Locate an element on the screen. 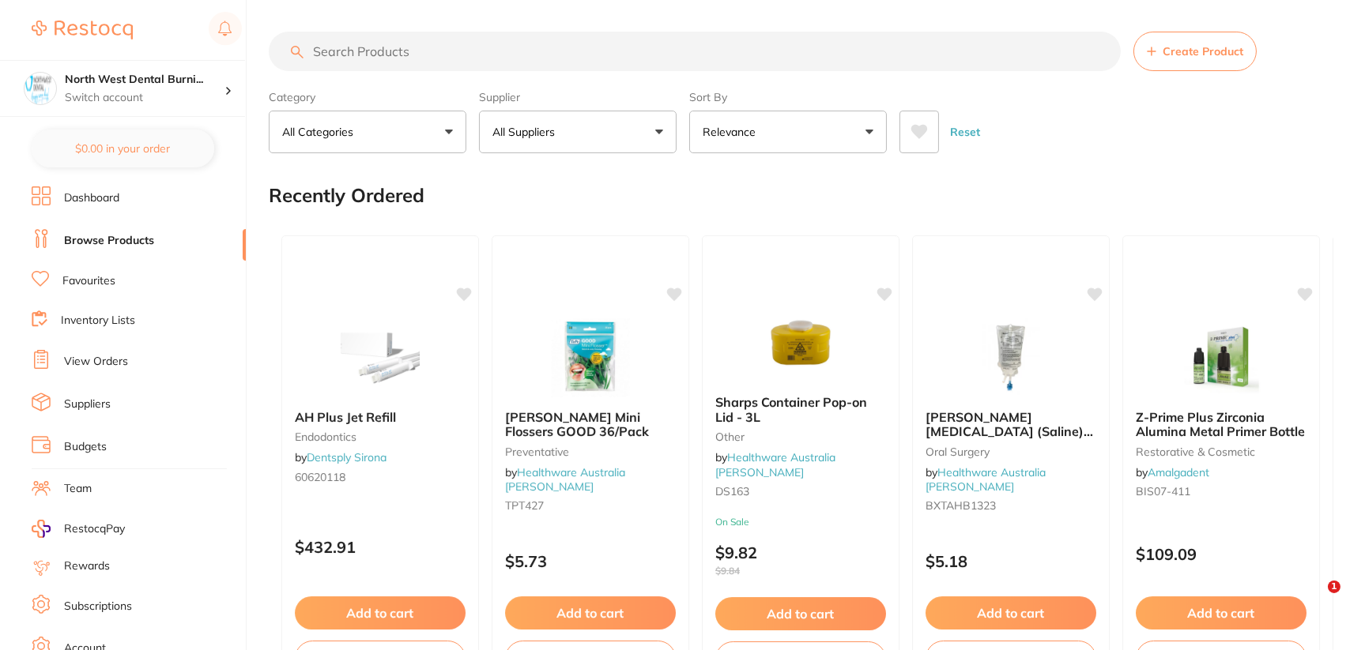  span: RestocqPay is located at coordinates (94, 529).